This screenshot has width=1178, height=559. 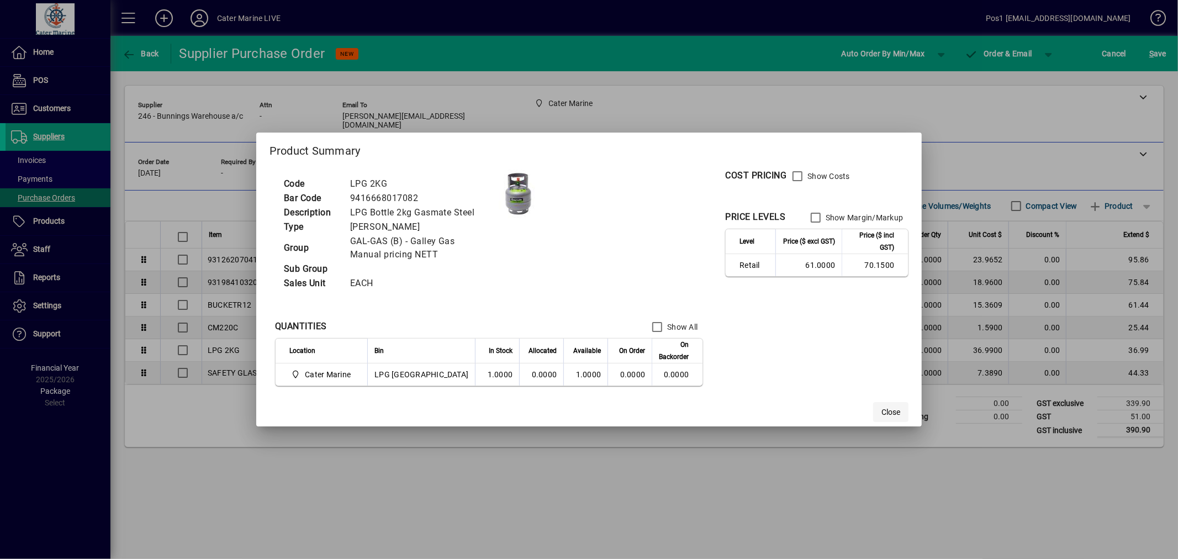 I want to click on div: PRICE LEVELS, so click(x=755, y=217).